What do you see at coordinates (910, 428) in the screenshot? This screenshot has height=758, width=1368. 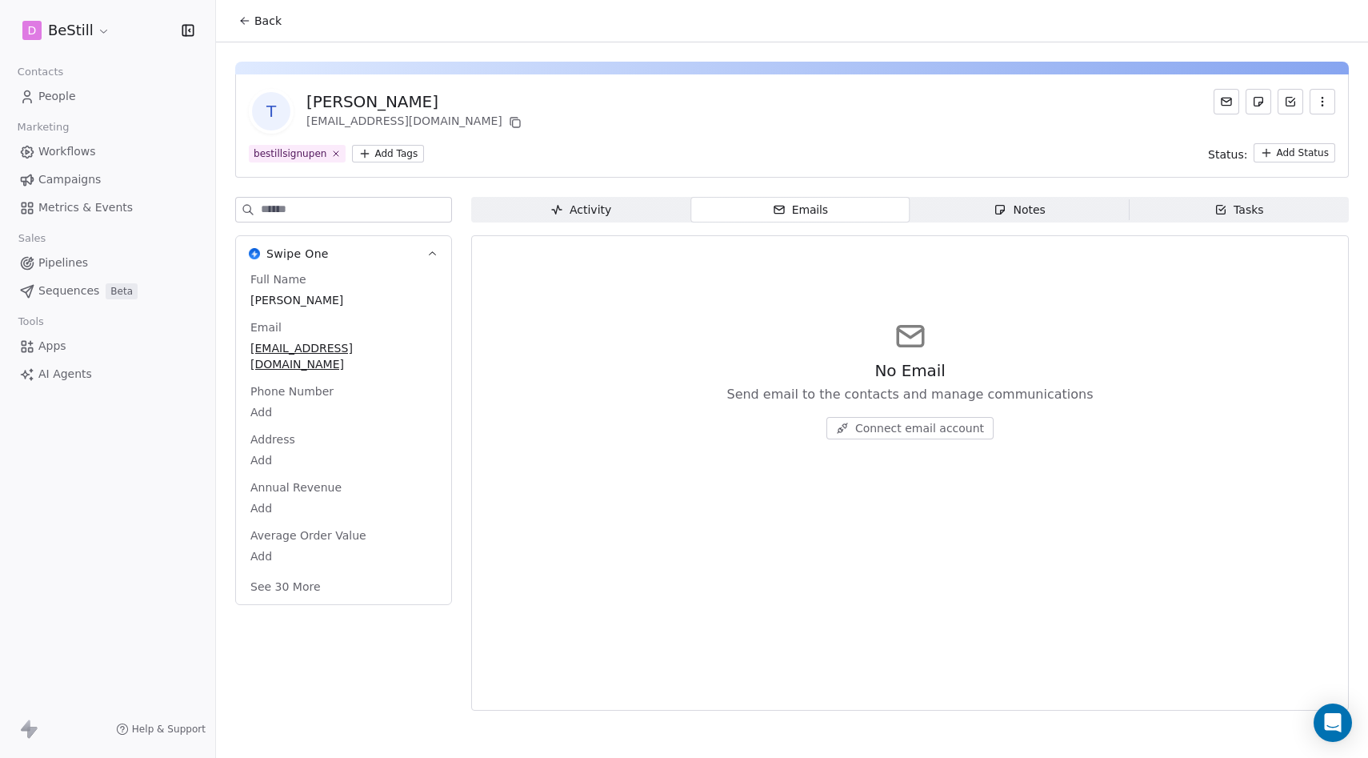 I see `button: Connect email account` at bounding box center [910, 428].